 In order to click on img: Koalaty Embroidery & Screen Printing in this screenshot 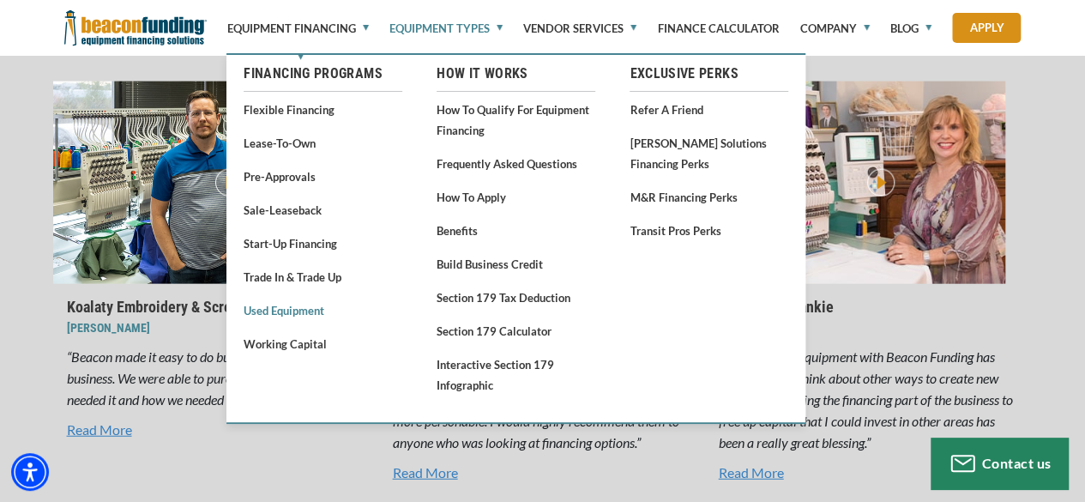, I will do `click(203, 183)`.